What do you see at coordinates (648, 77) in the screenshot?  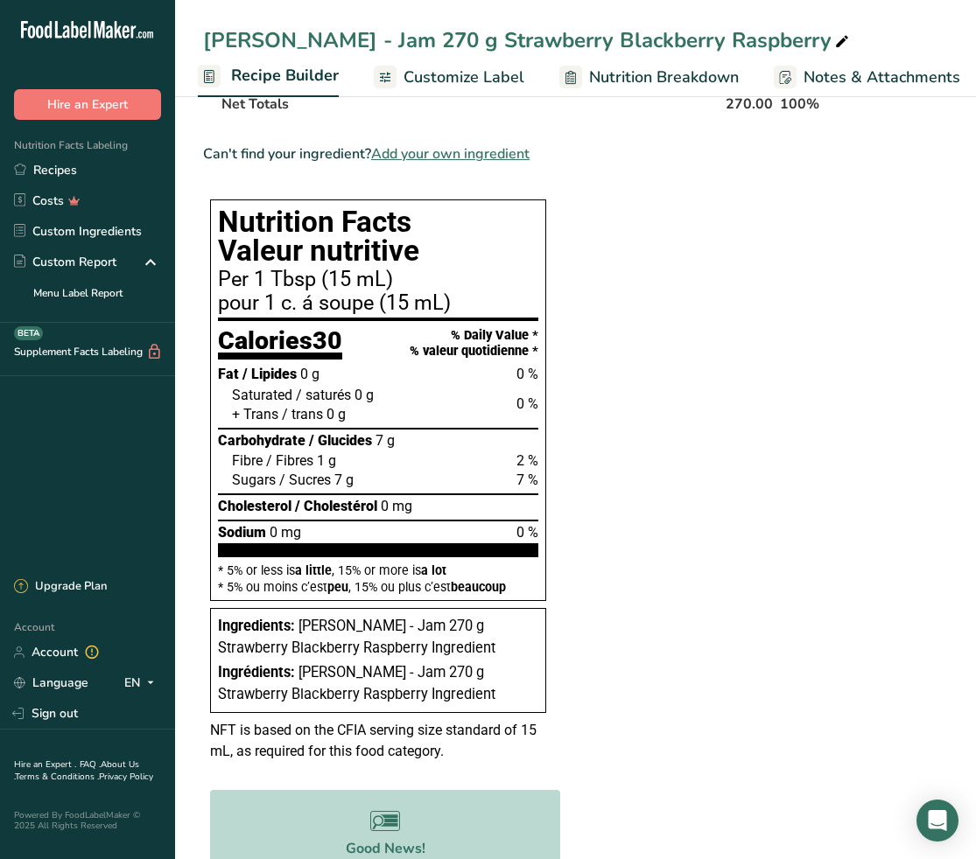 I see `a: Nutrition Breakdown` at bounding box center [648, 77].